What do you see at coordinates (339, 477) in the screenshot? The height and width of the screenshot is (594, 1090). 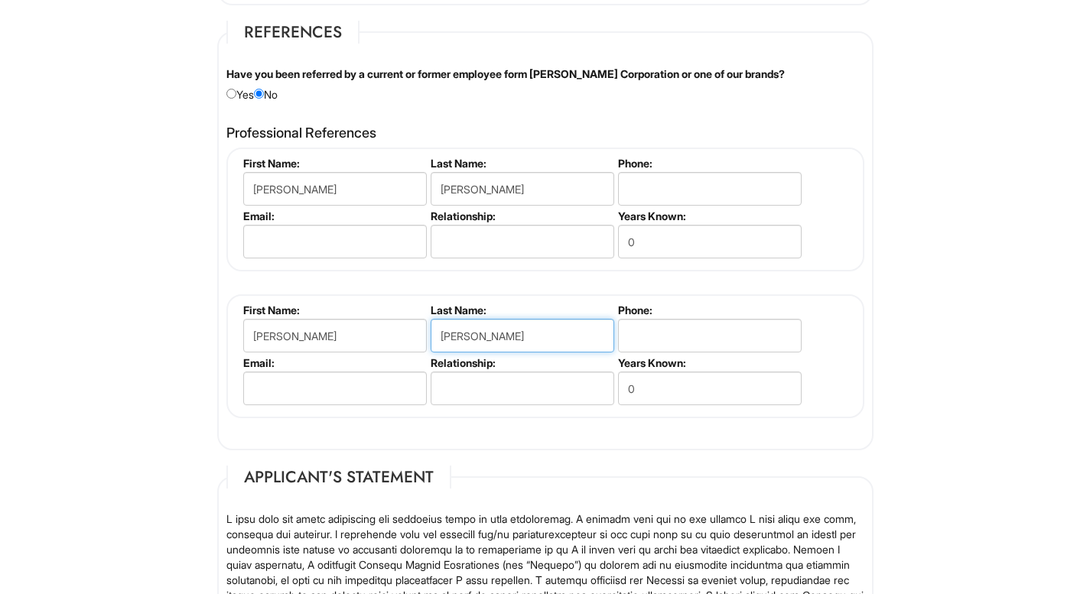 I see `legend: Applicant's Statement` at bounding box center [339, 477].